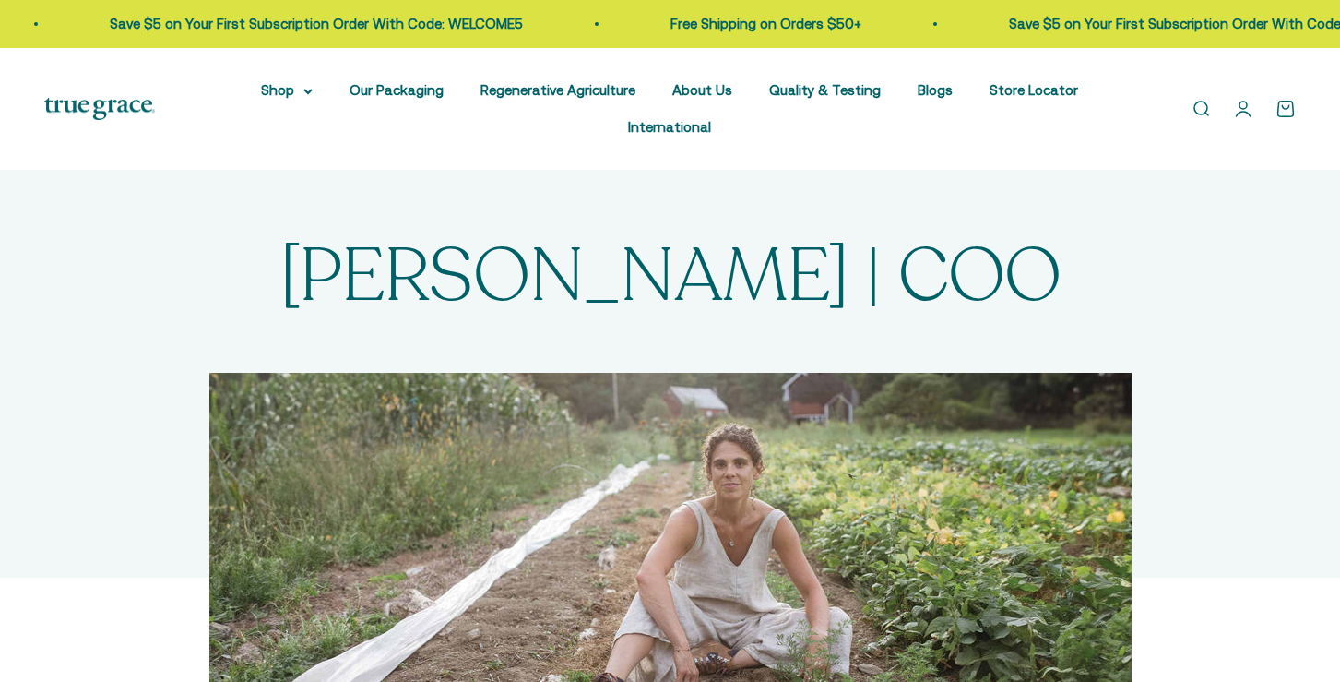 The height and width of the screenshot is (682, 1340). What do you see at coordinates (314, 24) in the screenshot?
I see `p: Save $5 on Your First Subscription Order With Code: WELCOME5` at bounding box center [314, 24].